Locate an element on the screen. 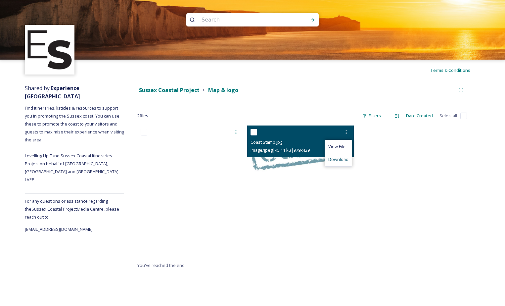 The height and width of the screenshot is (306, 505). span: For any questions or assistance regarding the Sussex Coastal Project Media Centre, please reach o... is located at coordinates (72, 209).